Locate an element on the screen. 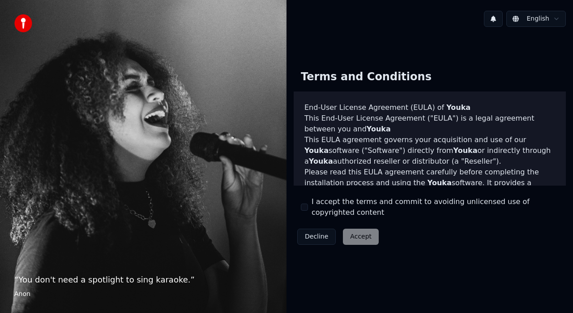 This screenshot has width=573, height=313. p: “ You don't need a spotlight to sing karaoke. ” is located at coordinates (143, 279).